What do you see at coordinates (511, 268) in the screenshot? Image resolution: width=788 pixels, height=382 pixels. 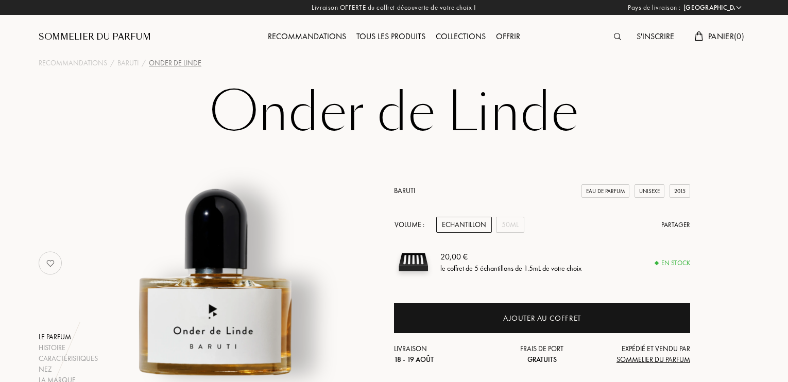 I see `div: le coffret de 5 échantillons de 1.5mL de votre choix` at bounding box center [511, 268].